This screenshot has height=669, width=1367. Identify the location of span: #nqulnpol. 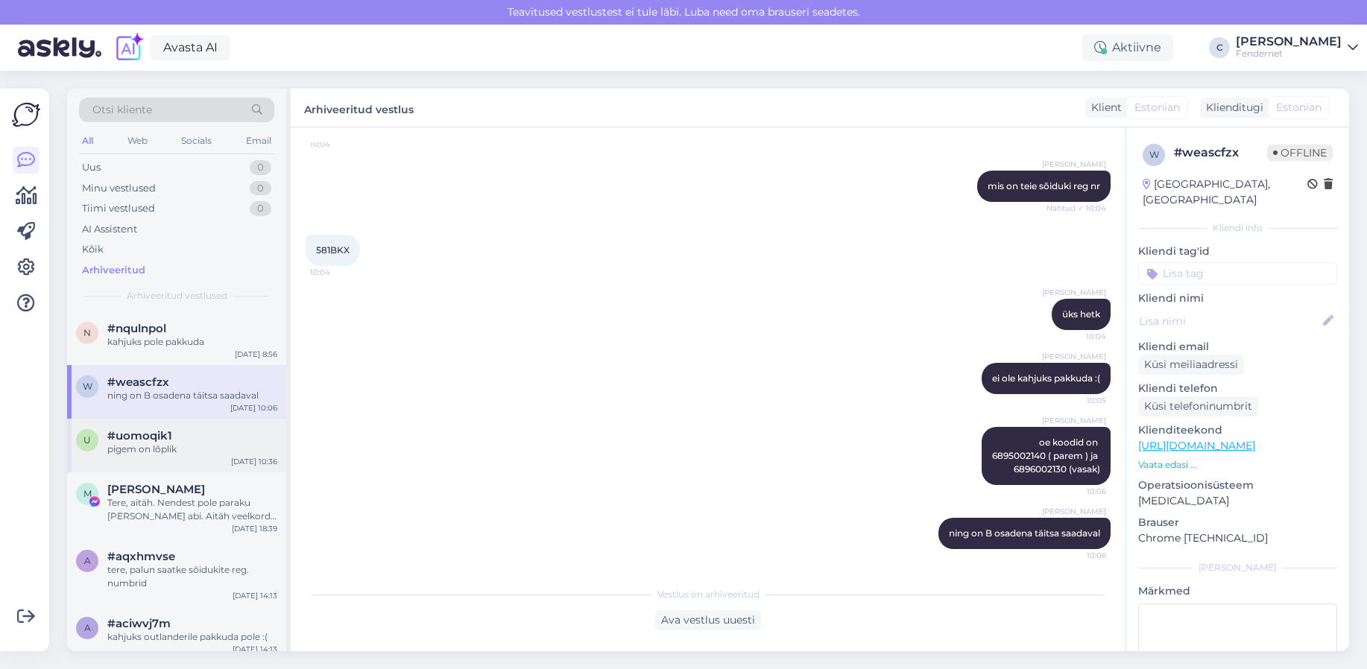
(136, 329).